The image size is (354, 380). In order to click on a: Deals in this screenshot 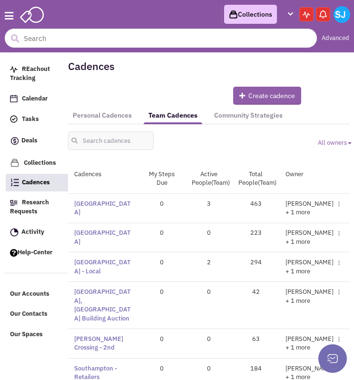, I will do `click(38, 141)`.